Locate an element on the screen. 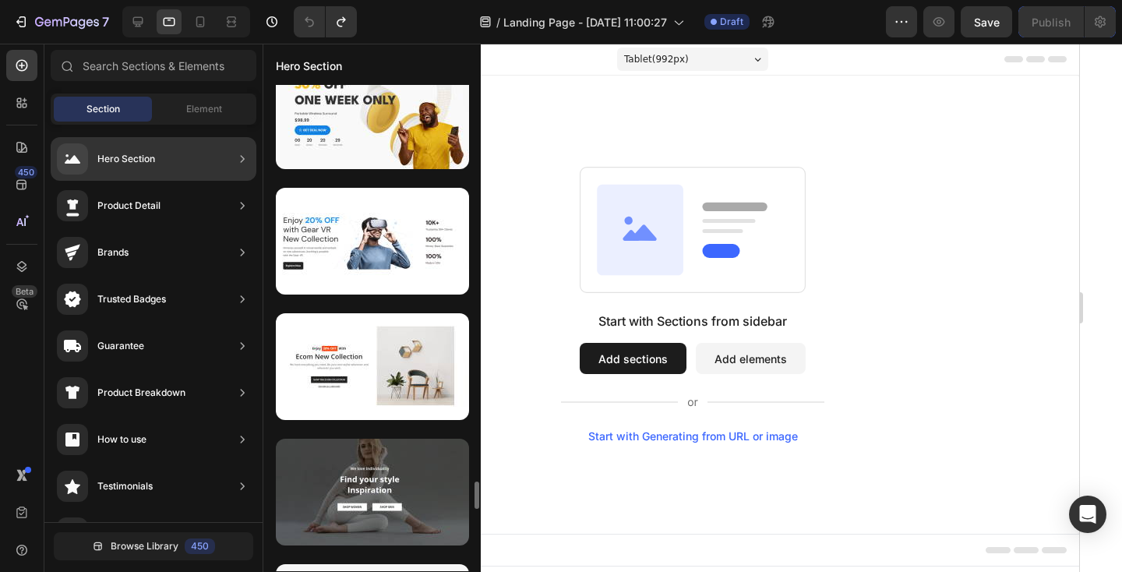  div: Hero Section is located at coordinates (126, 159).